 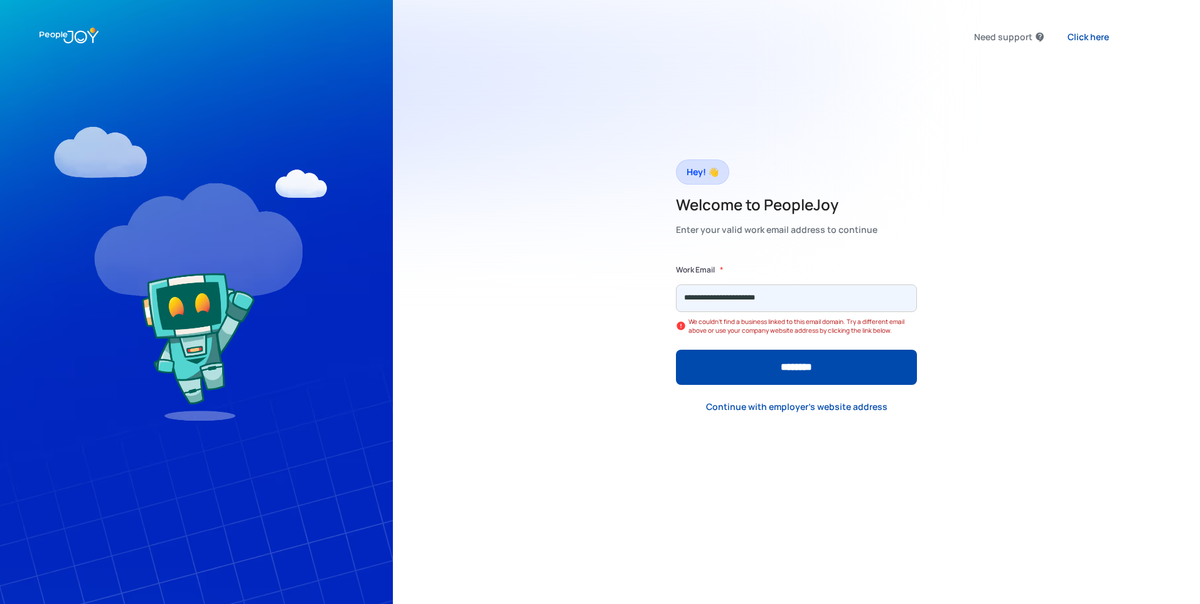 I want to click on a: Click here, so click(x=1088, y=36).